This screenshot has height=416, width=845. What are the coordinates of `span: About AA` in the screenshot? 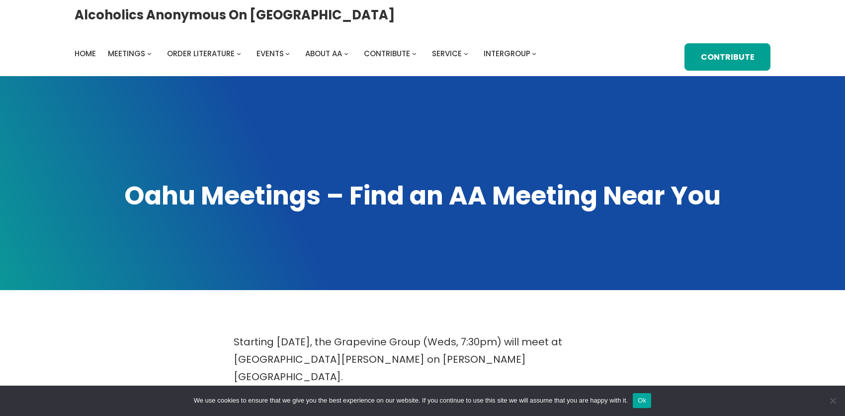 It's located at (324, 53).